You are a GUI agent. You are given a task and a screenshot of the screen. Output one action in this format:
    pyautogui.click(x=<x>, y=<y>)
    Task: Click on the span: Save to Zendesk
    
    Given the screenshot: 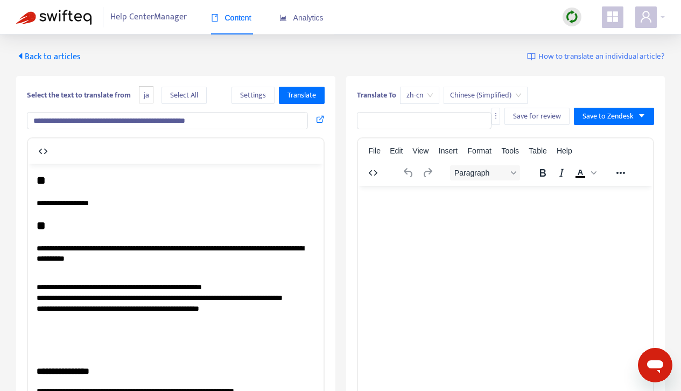 What is the action you would take?
    pyautogui.click(x=608, y=116)
    